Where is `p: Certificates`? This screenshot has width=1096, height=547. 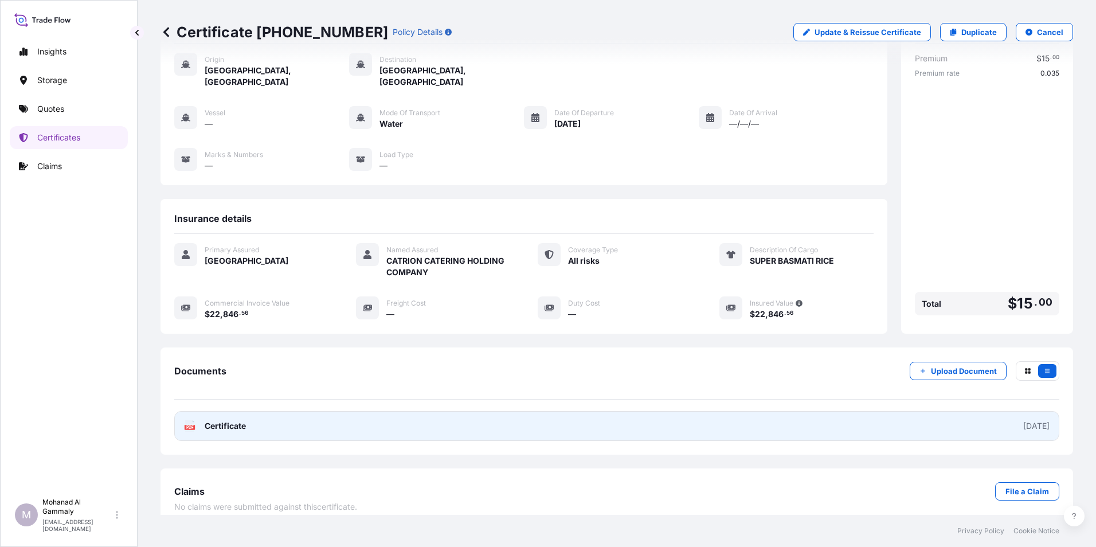
p: Certificates is located at coordinates (58, 138).